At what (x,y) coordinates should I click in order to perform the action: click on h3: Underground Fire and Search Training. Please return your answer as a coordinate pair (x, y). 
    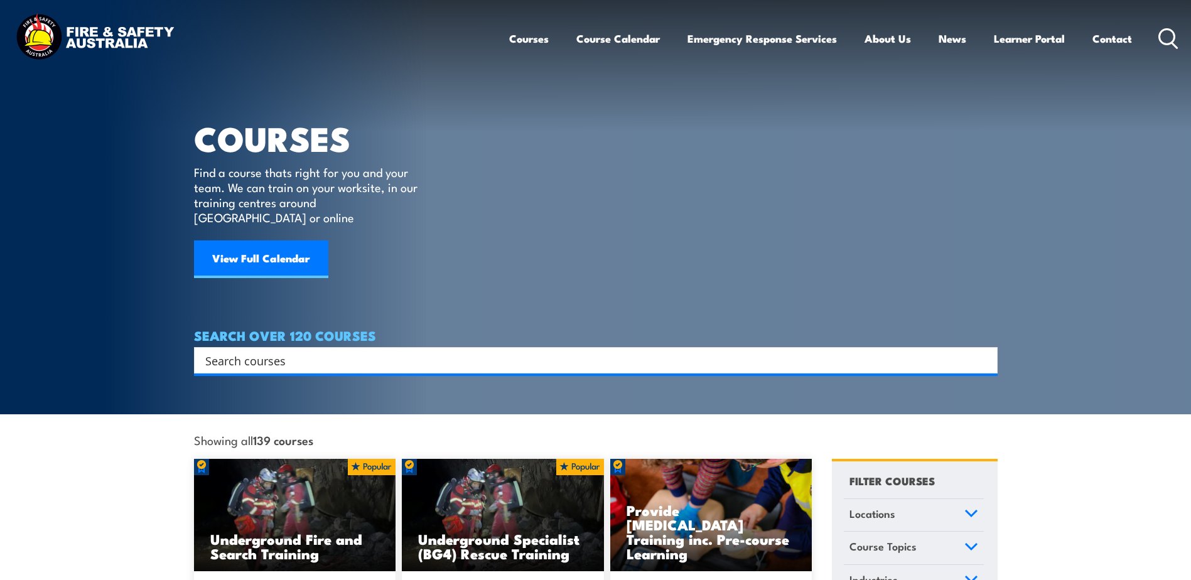
    Looking at the image, I should click on (295, 546).